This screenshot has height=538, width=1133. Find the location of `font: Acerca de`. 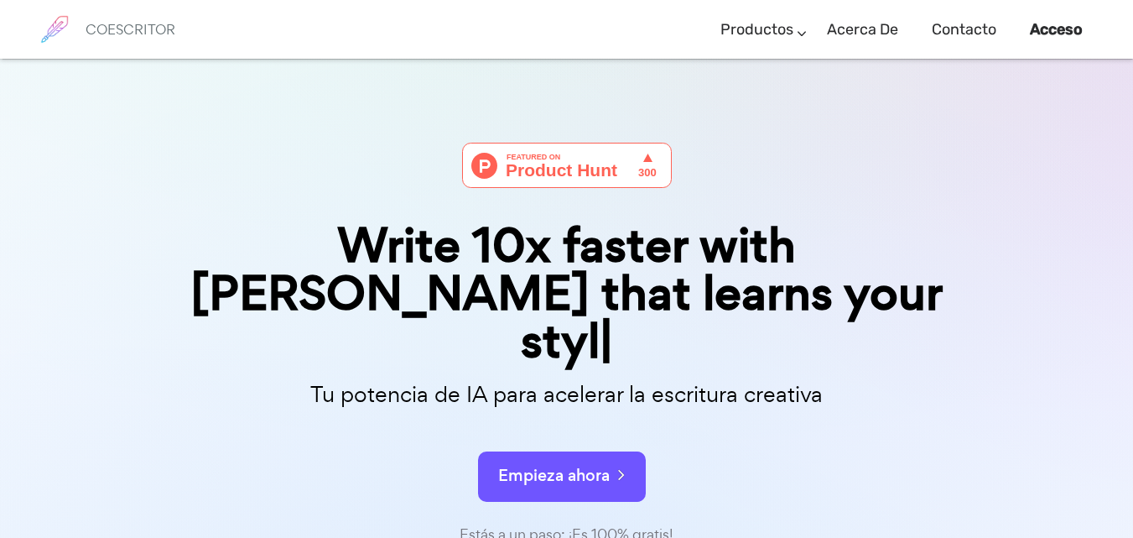

font: Acerca de is located at coordinates (862, 29).